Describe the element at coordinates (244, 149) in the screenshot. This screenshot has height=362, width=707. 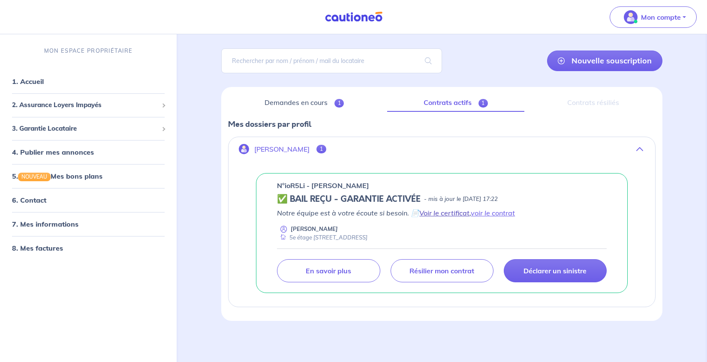
I see `img: illu_account.svg` at that location.